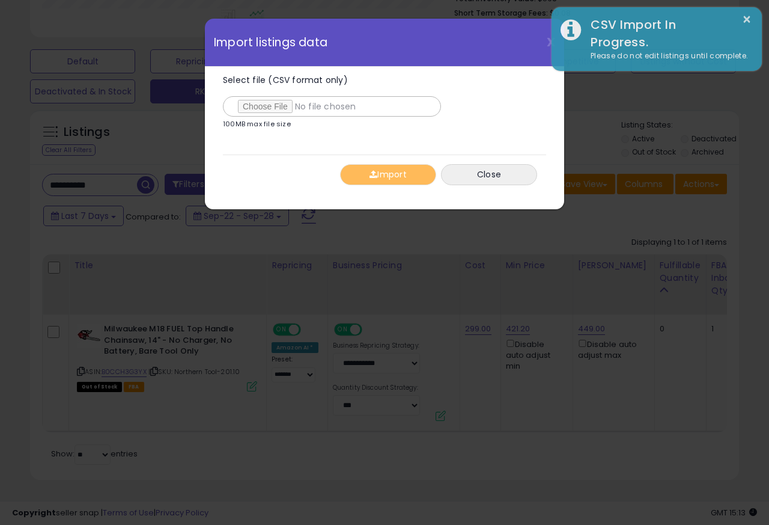 The height and width of the screenshot is (525, 769). Describe the element at coordinates (285, 80) in the screenshot. I see `span: Select file (CSV format only)` at that location.